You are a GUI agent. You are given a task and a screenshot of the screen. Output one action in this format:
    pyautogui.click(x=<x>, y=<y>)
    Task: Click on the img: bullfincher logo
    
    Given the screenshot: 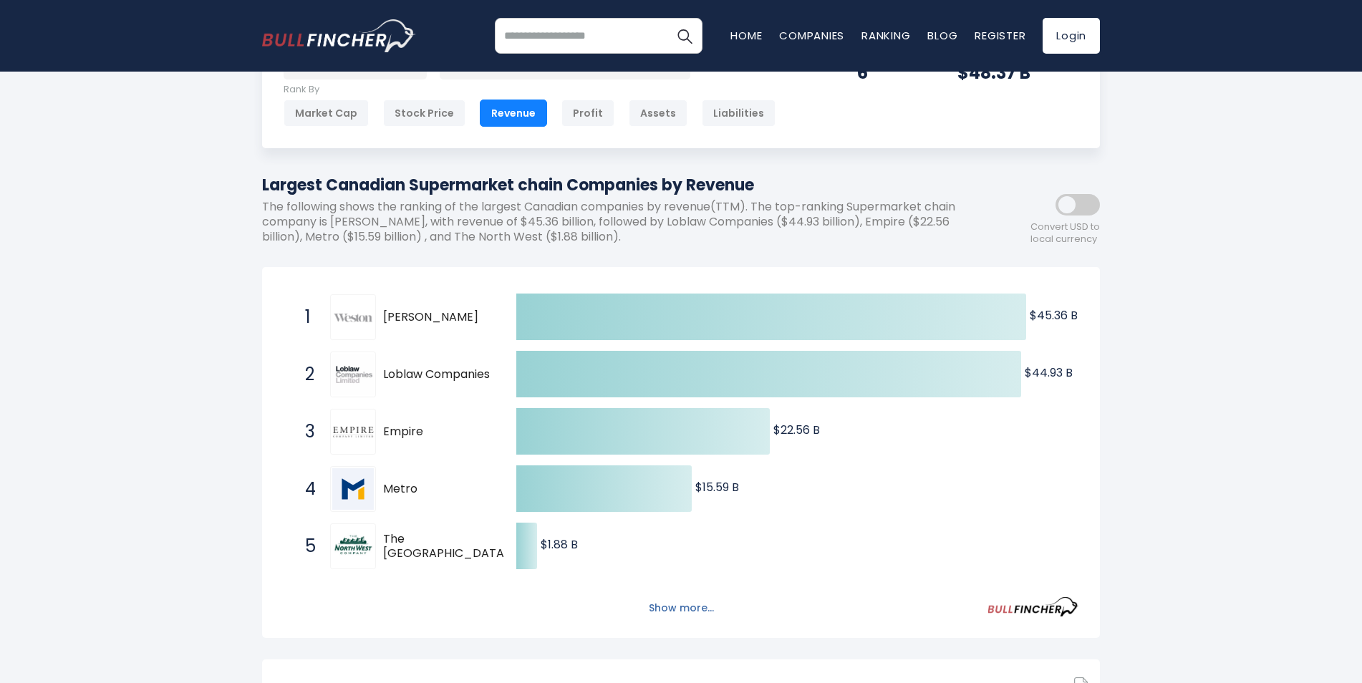 What is the action you would take?
    pyautogui.click(x=339, y=36)
    